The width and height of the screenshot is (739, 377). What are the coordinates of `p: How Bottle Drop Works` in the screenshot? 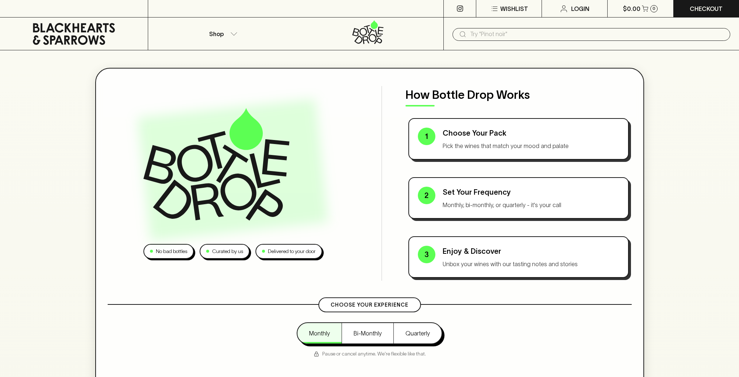 It's located at (519, 95).